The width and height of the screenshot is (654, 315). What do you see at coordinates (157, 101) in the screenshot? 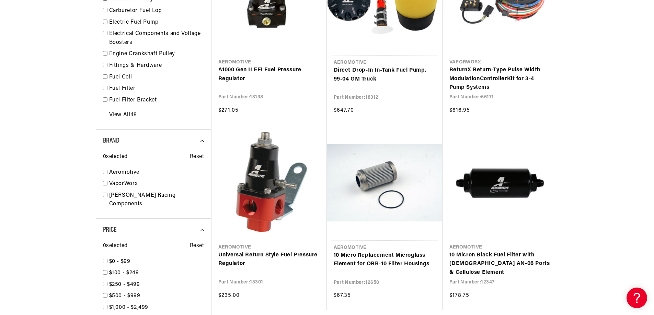
I see `a: Fuel Filter Bracket` at bounding box center [157, 101].